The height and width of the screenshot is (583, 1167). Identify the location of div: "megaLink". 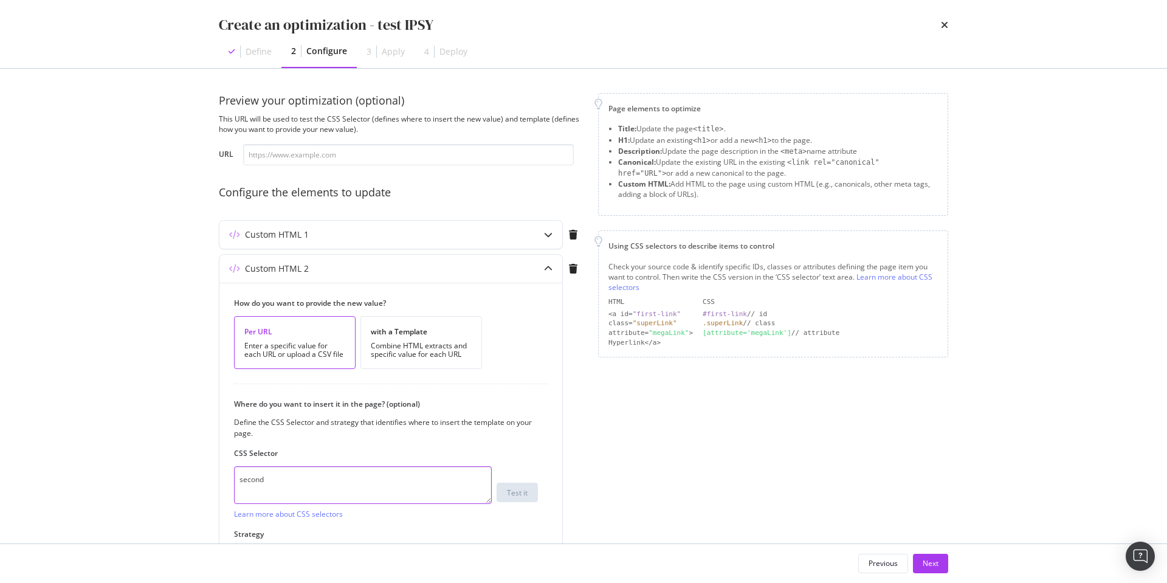
(669, 333).